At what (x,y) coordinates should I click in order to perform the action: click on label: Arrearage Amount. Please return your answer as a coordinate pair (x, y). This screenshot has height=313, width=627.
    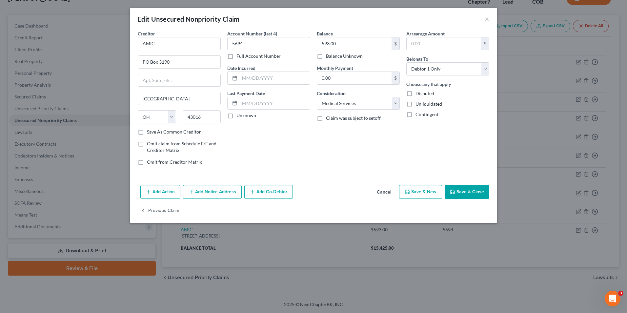
    Looking at the image, I should click on (425, 33).